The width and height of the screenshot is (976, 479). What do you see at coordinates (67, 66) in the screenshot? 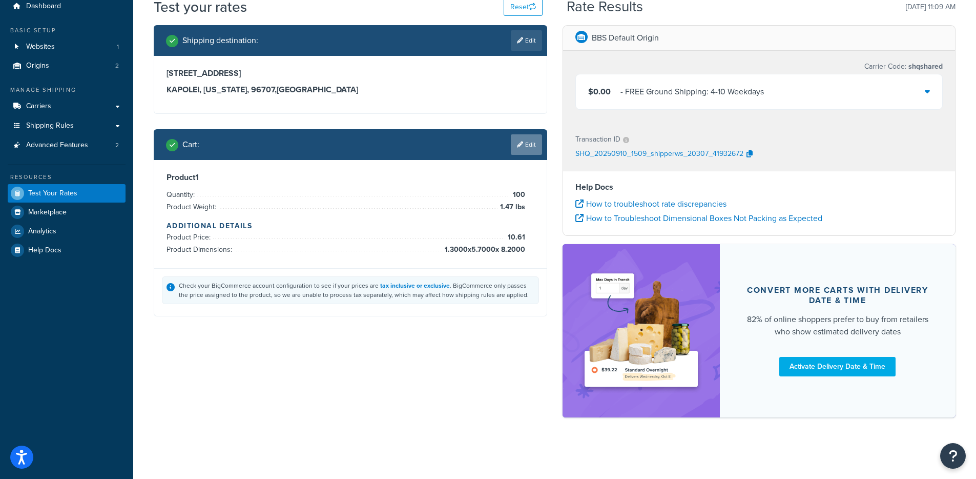
I see `li: Origins` at bounding box center [67, 66].